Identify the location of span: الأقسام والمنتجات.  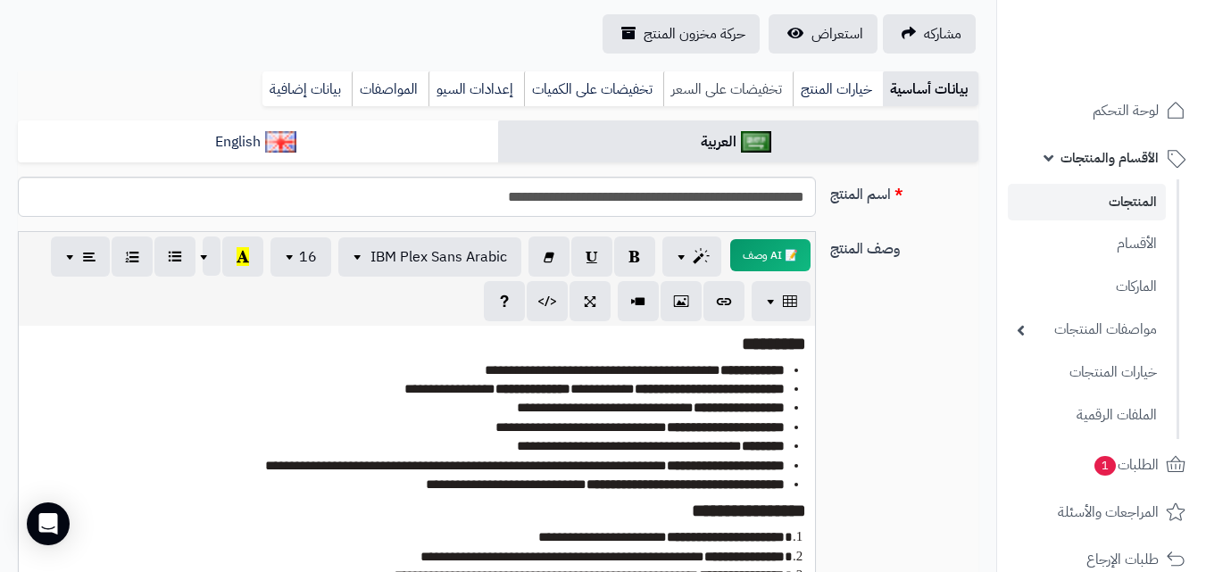
(1110, 158).